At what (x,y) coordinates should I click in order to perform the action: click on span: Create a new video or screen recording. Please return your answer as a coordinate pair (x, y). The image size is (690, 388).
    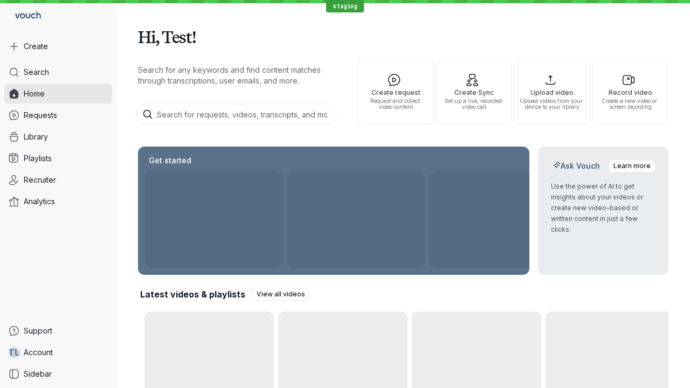
    Looking at the image, I should click on (630, 104).